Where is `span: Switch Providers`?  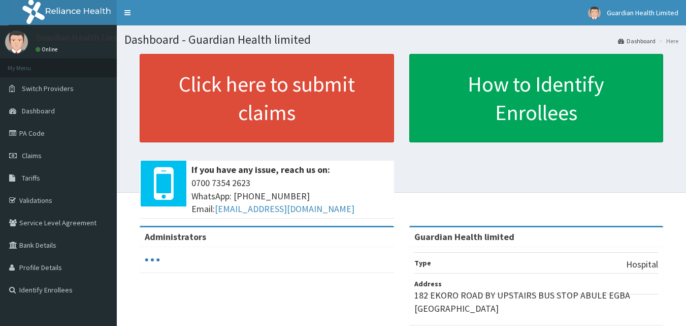
span: Switch Providers is located at coordinates (48, 88).